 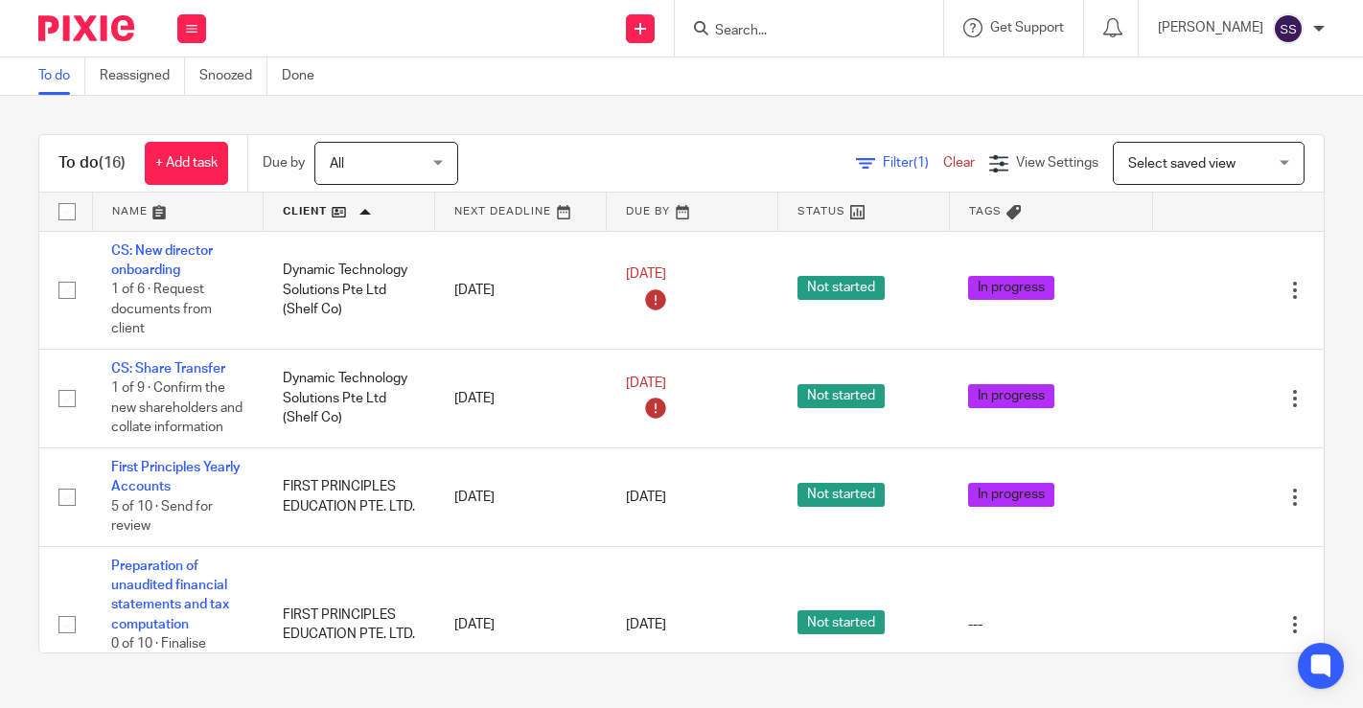 What do you see at coordinates (305, 76) in the screenshot?
I see `a: Done` at bounding box center [305, 76].